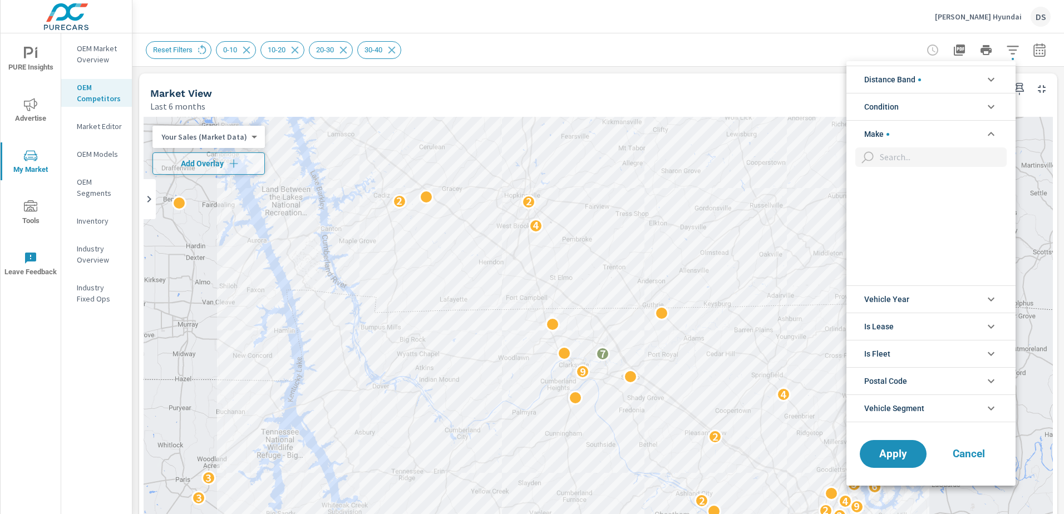 The height and width of the screenshot is (514, 1064). I want to click on span: Condition, so click(882, 107).